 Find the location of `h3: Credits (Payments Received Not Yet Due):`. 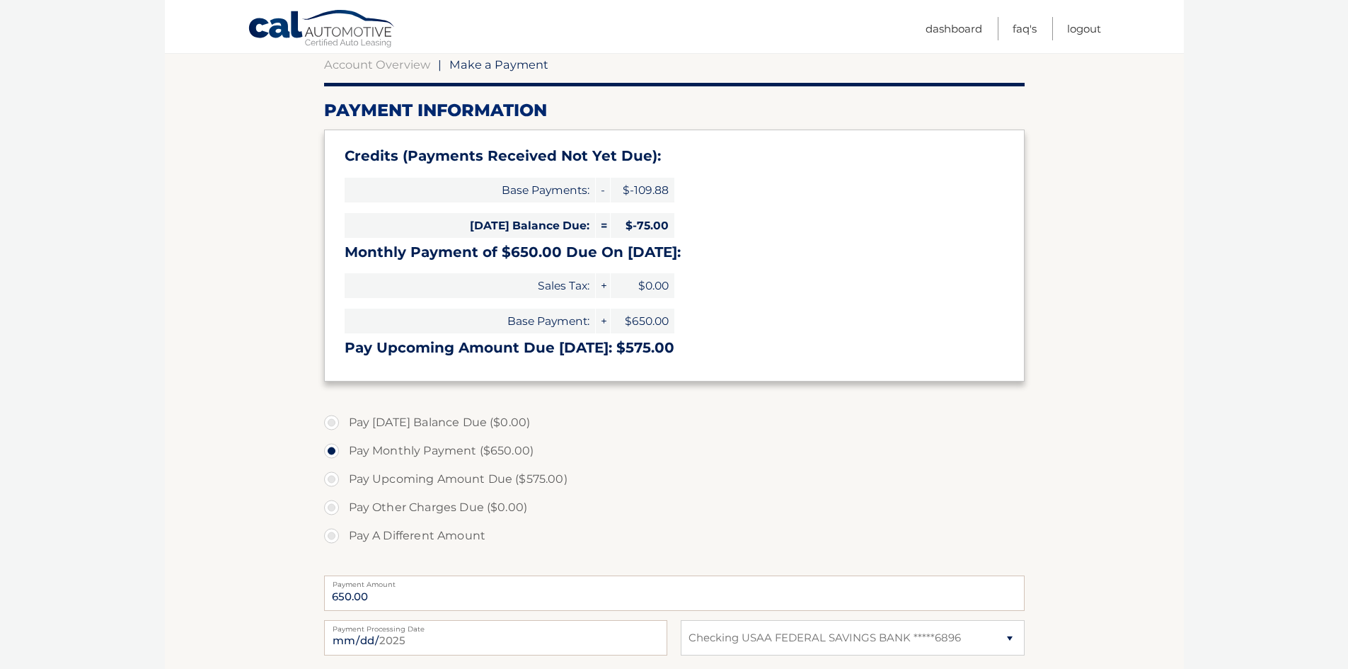

h3: Credits (Payments Received Not Yet Due): is located at coordinates (674, 156).